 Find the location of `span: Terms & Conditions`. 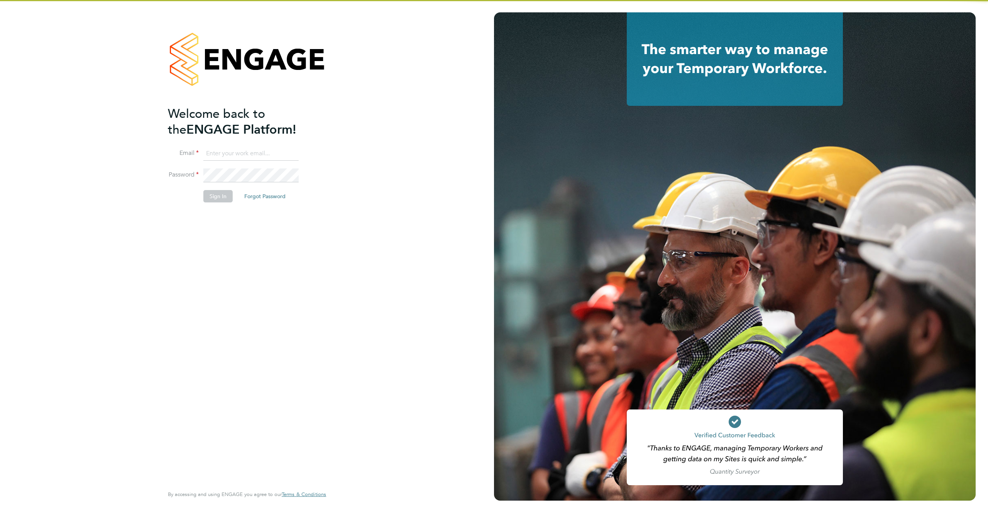

span: Terms & Conditions is located at coordinates (304, 494).